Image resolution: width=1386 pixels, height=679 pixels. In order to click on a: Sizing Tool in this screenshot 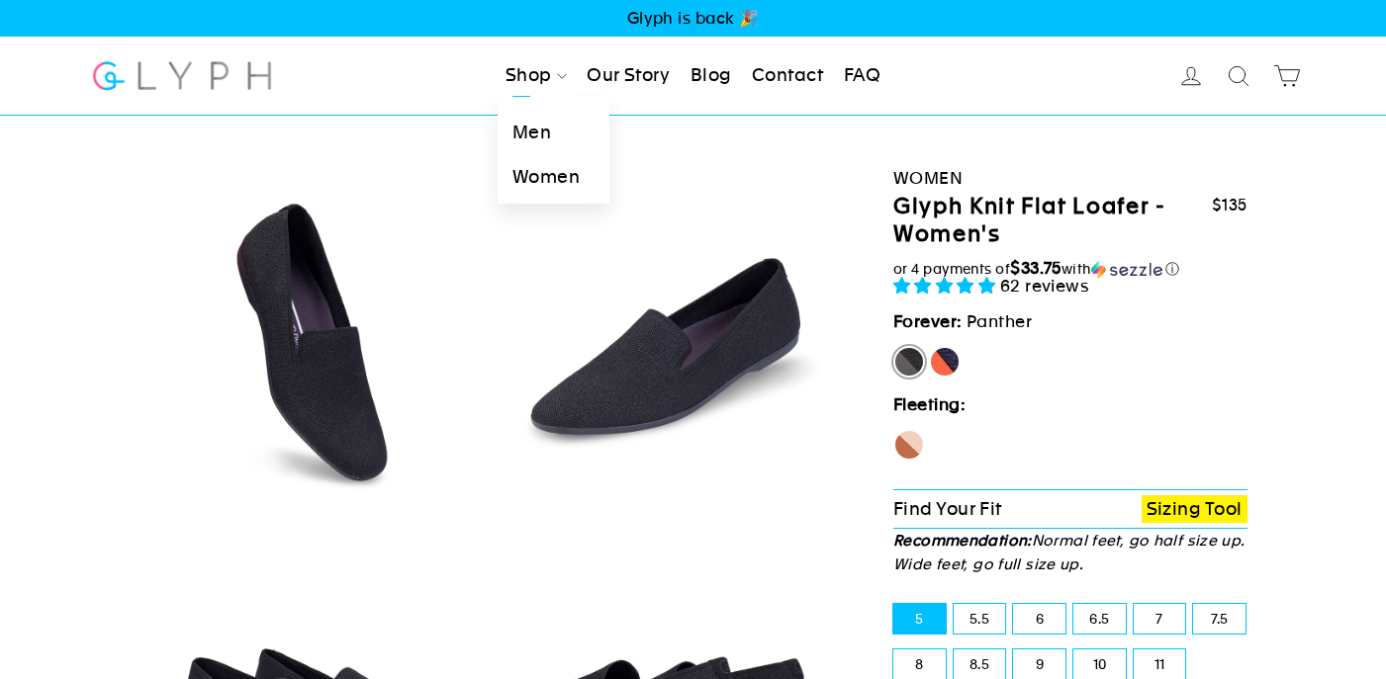, I will do `click(1194, 509)`.